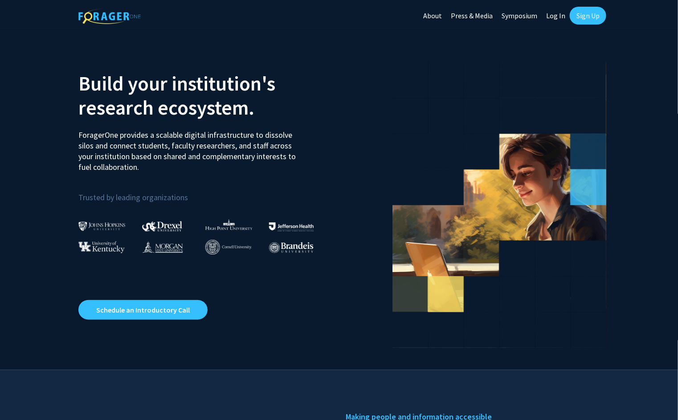  What do you see at coordinates (163, 247) in the screenshot?
I see `img: Morgan State University` at bounding box center [163, 247].